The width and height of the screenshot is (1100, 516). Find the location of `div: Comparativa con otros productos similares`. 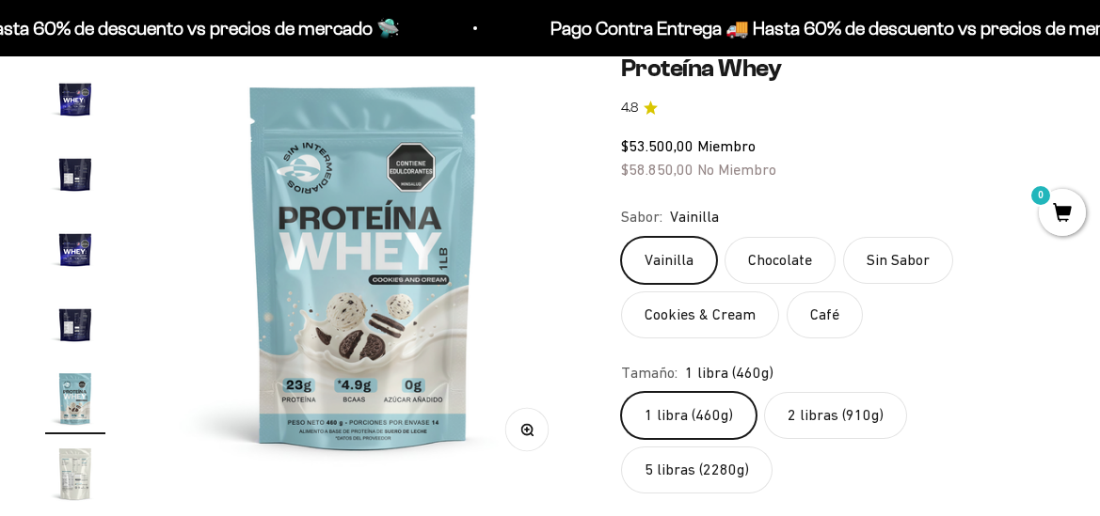

div: Comparativa con otros productos similares is located at coordinates (206, 261).